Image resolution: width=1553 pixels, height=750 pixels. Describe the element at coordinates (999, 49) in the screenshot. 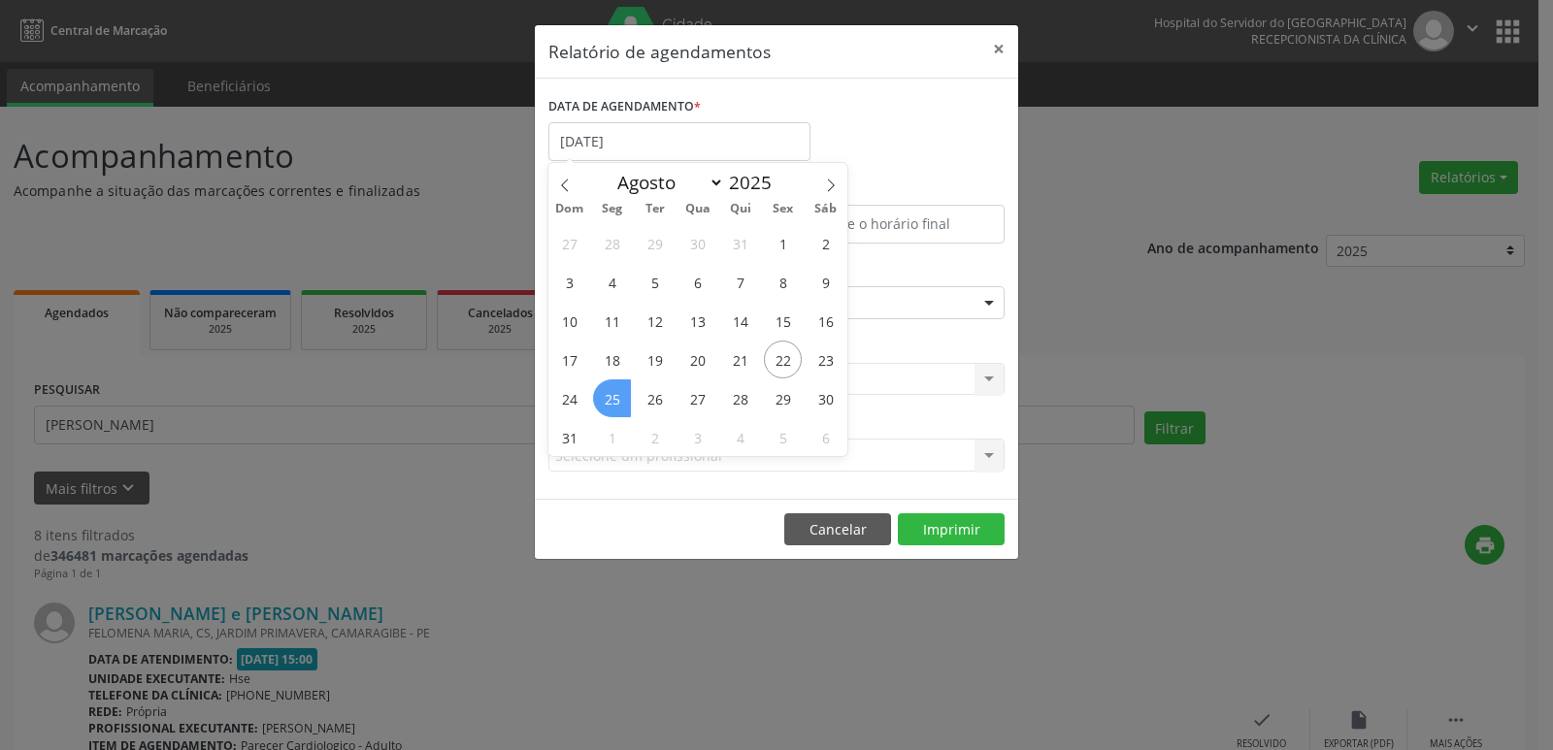

I see `button: Close` at that location.